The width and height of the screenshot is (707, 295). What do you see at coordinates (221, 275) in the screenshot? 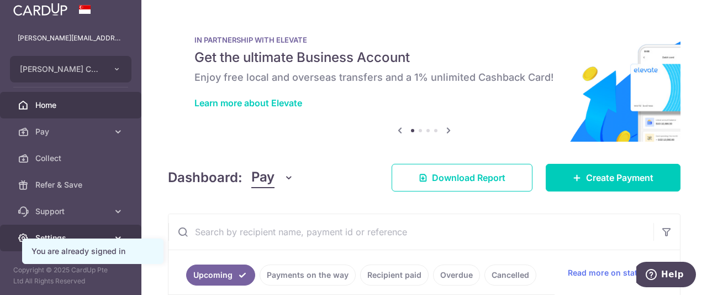
I see `a: Upcoming` at bounding box center [221, 275].